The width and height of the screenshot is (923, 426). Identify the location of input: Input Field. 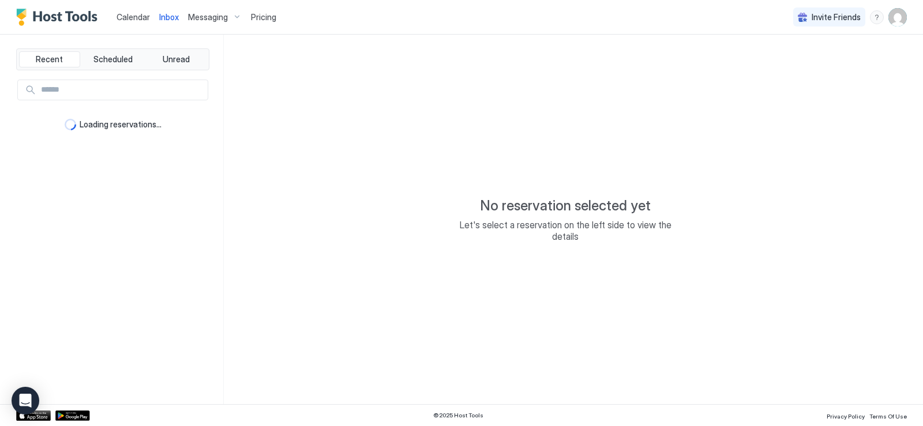
(122, 90).